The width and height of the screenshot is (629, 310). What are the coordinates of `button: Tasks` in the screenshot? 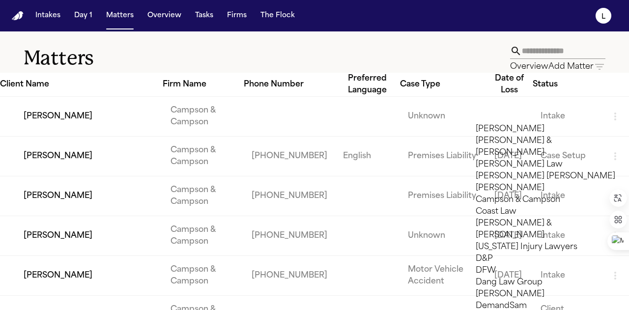 It's located at (204, 16).